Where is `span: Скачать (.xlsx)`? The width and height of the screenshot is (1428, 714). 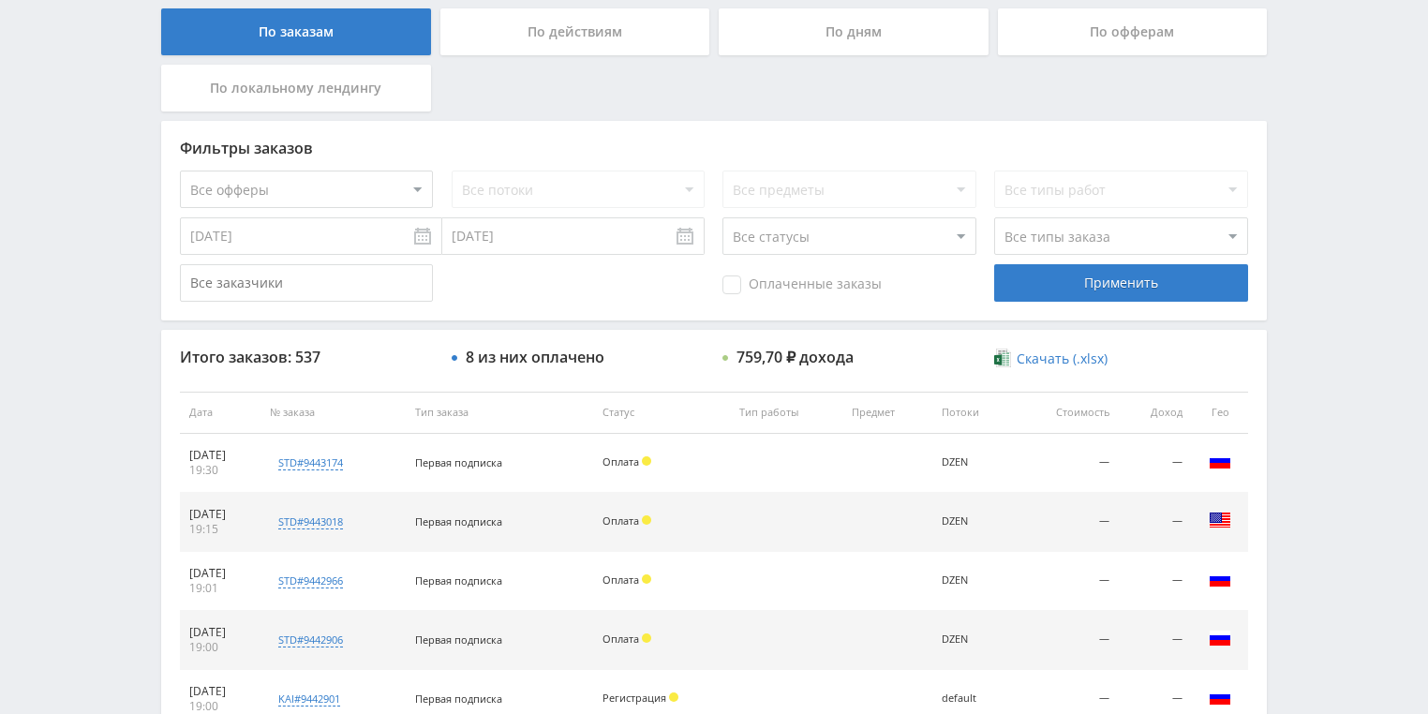 span: Скачать (.xlsx) is located at coordinates (1061, 359).